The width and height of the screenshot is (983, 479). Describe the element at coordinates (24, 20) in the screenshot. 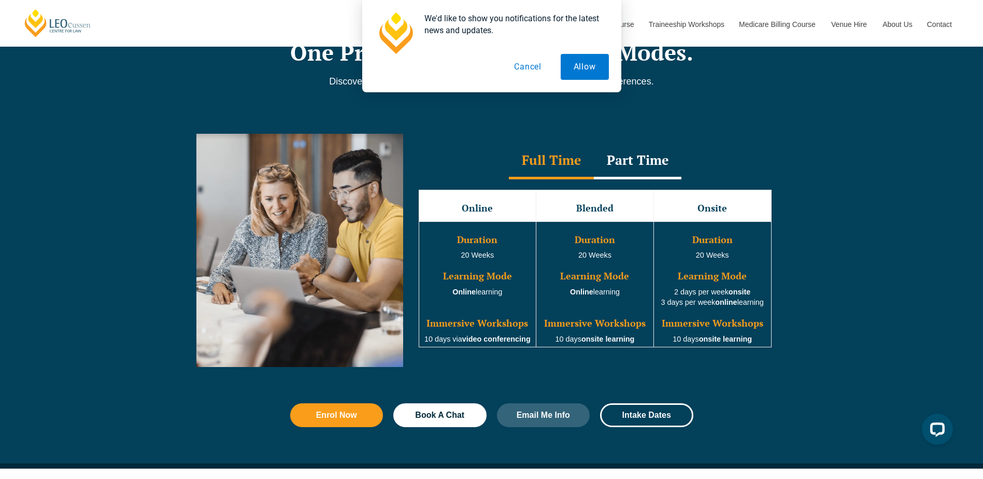

I see `button: Open LiveChat chat widget` at that location.